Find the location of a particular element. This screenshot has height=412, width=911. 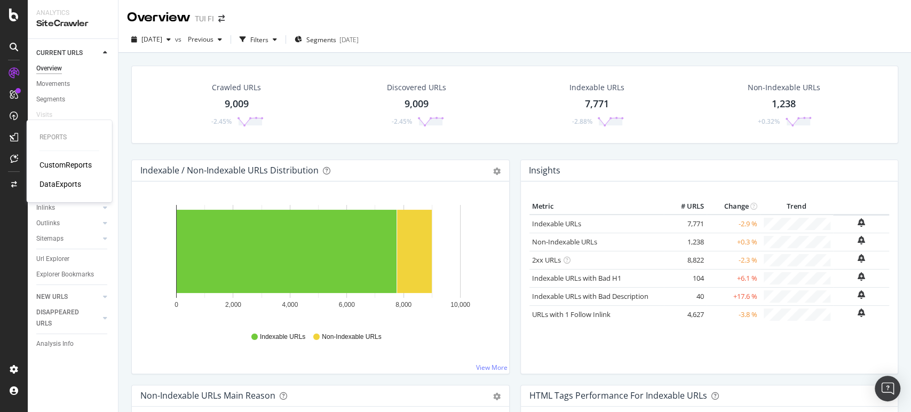

div: Outlinks is located at coordinates (48, 223).